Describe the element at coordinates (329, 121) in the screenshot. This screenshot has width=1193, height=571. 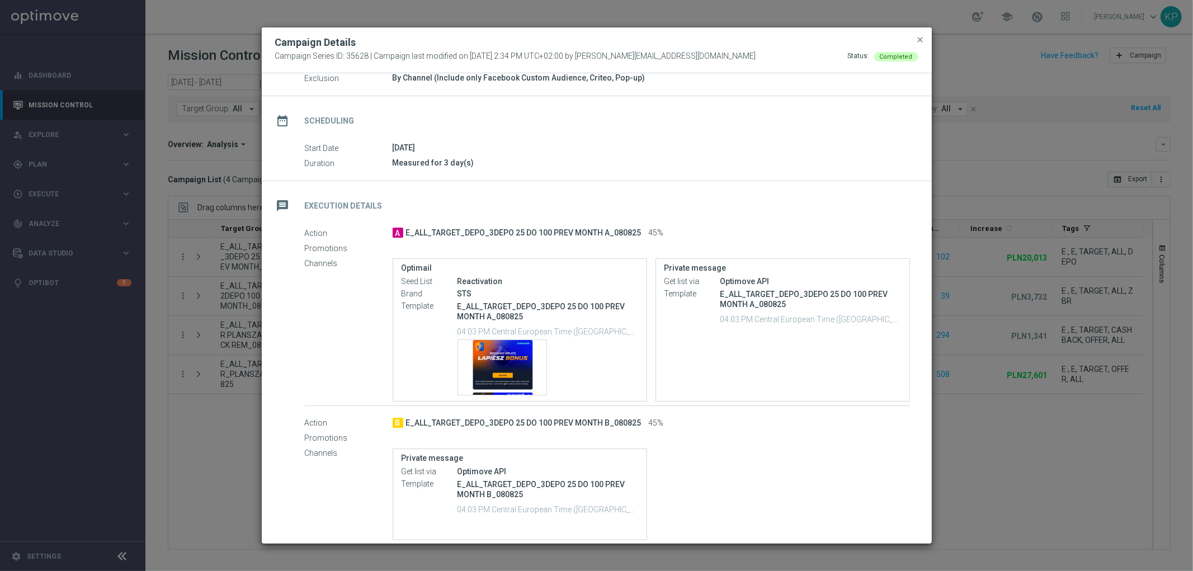
I see `h2: Scheduling` at that location.